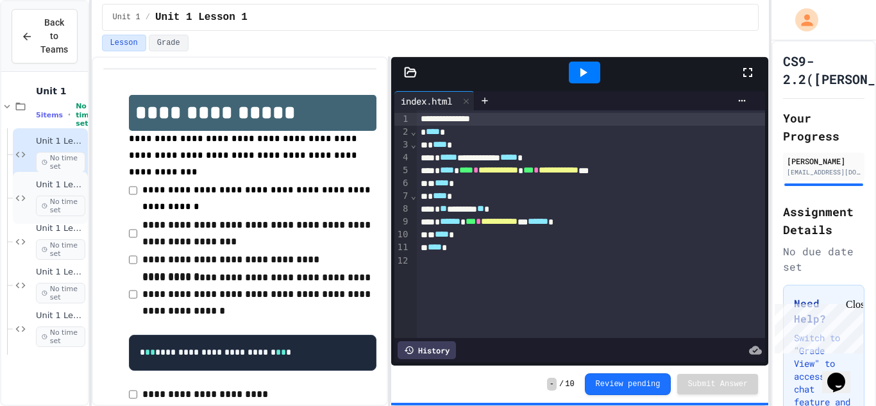 This screenshot has height=406, width=876. I want to click on span: Unit 1 Lesson 6 - Station 1 Build, so click(60, 315).